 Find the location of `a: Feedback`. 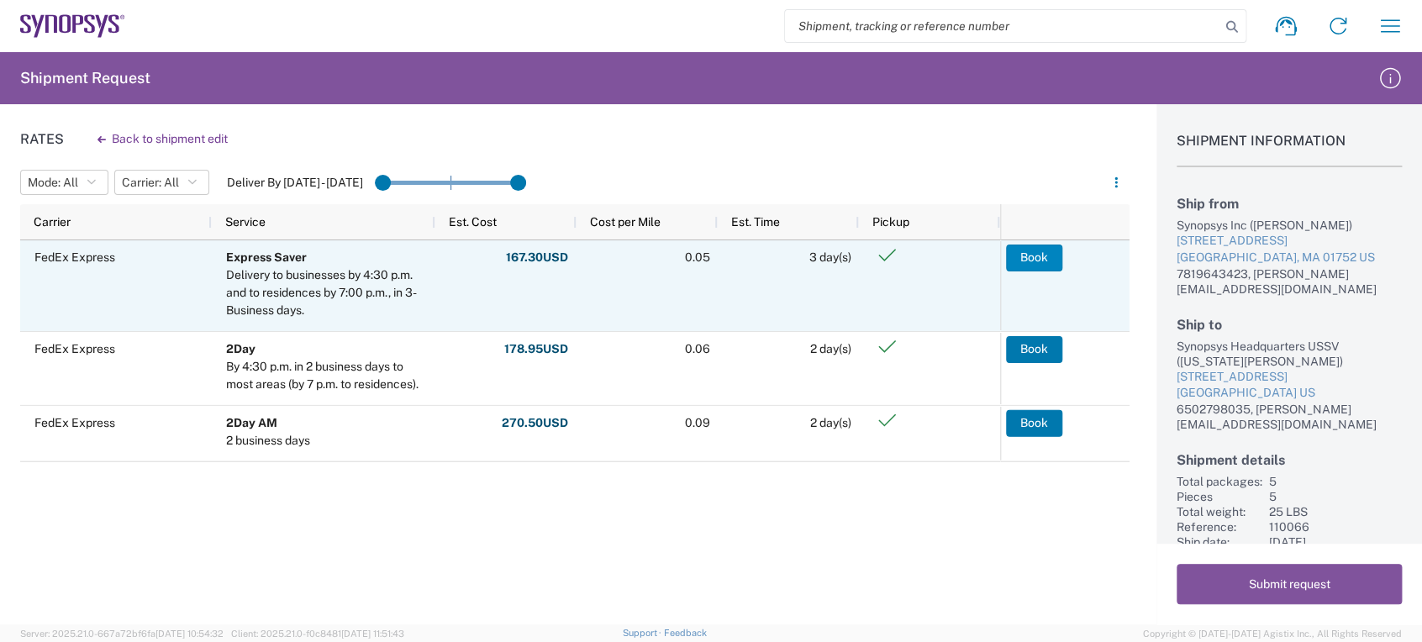

a: Feedback is located at coordinates (685, 633).